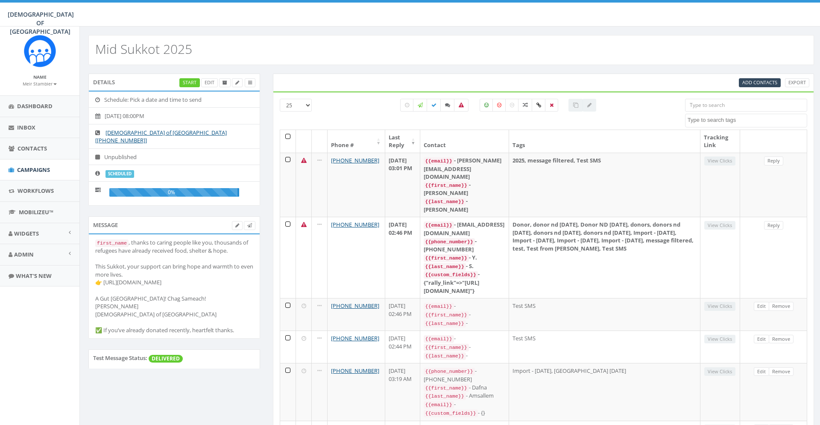 The height and width of the screenshot is (425, 820). I want to click on label: Mixed, so click(525, 105).